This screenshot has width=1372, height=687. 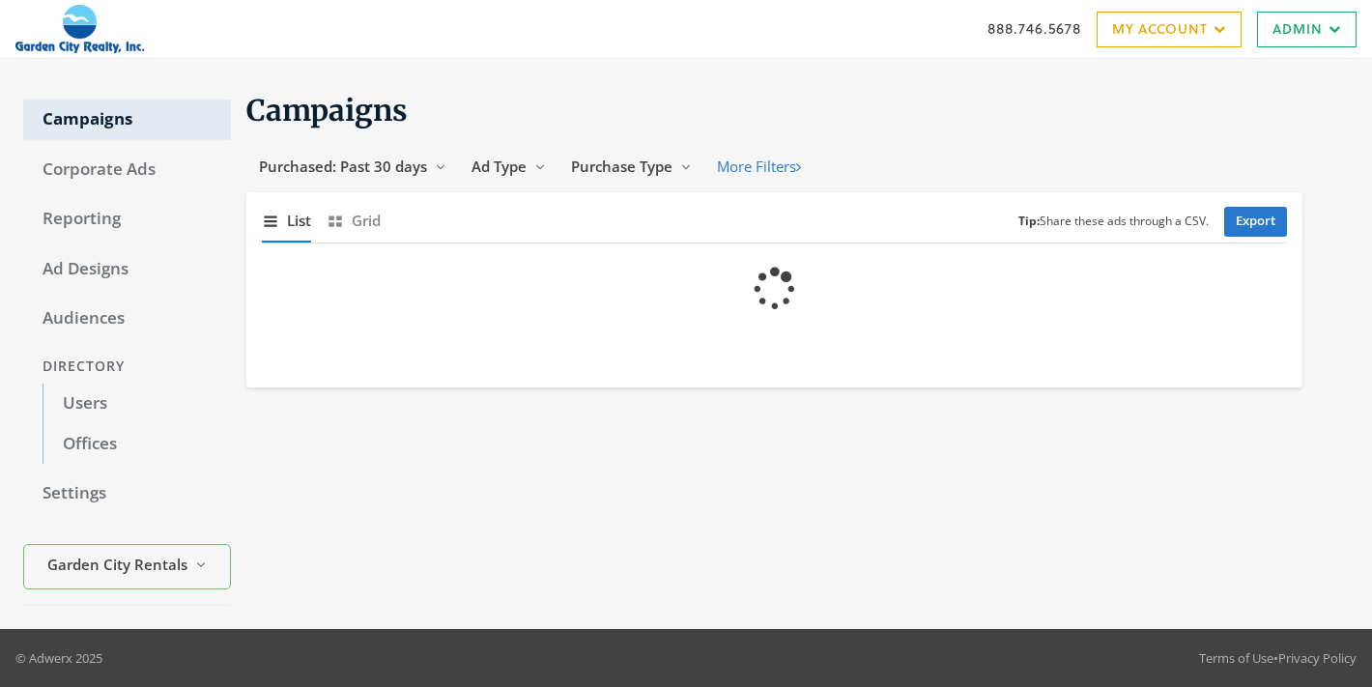 I want to click on a: Offices, so click(x=136, y=444).